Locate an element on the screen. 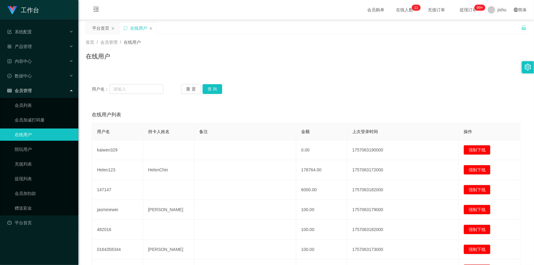  span: 产品管理 is located at coordinates (20, 46).